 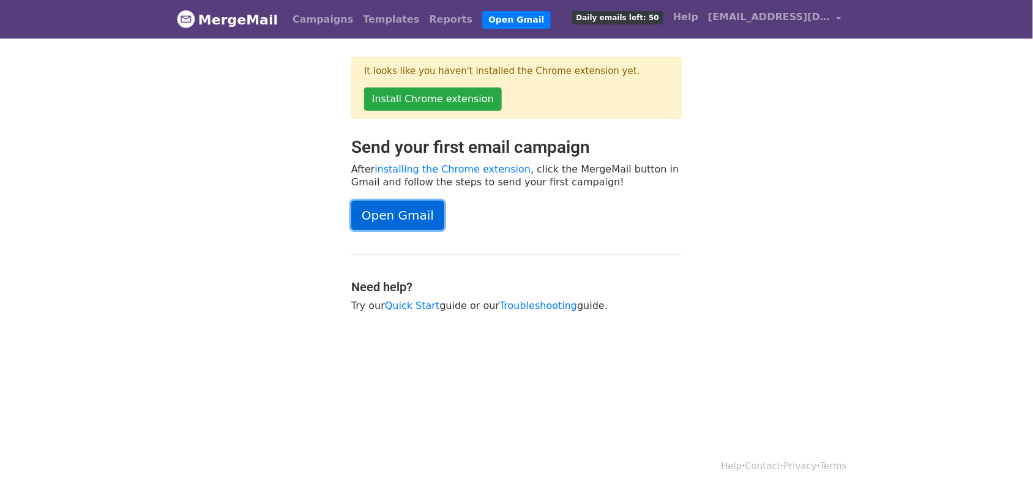 What do you see at coordinates (516, 147) in the screenshot?
I see `h2: Send your first email campaign` at bounding box center [516, 147].